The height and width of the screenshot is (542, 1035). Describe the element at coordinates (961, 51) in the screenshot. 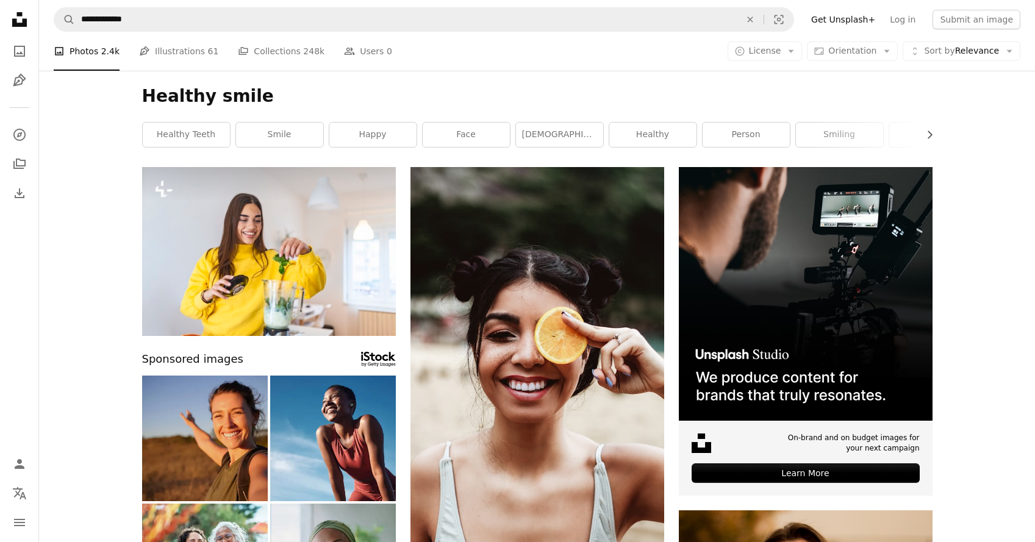

I see `span: Relevance` at that location.